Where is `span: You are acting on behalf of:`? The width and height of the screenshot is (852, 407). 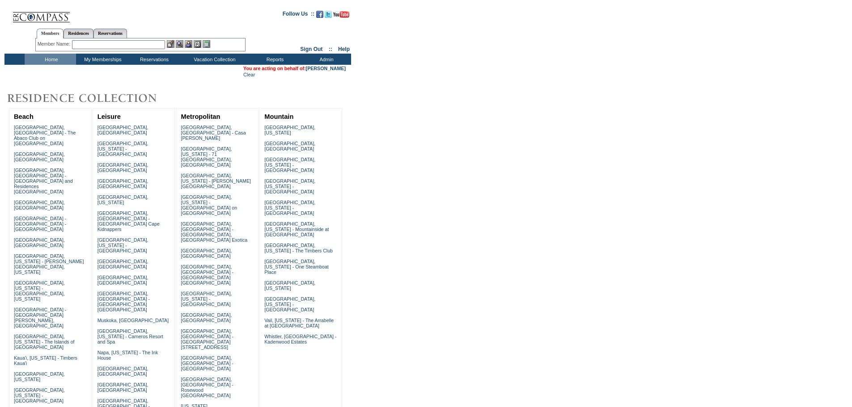 span: You are acting on behalf of: is located at coordinates (294, 68).